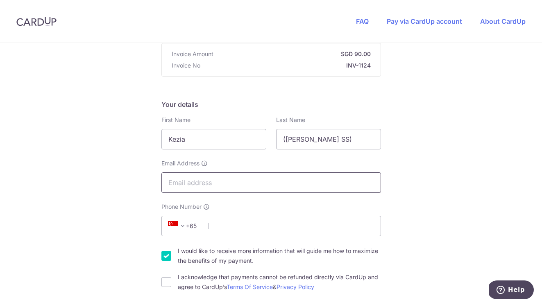 The image size is (542, 305). Describe the element at coordinates (279, 256) in the screenshot. I see `label: I would like to receive more information that will guide me how to maximize the benefits of my pa...` at that location.